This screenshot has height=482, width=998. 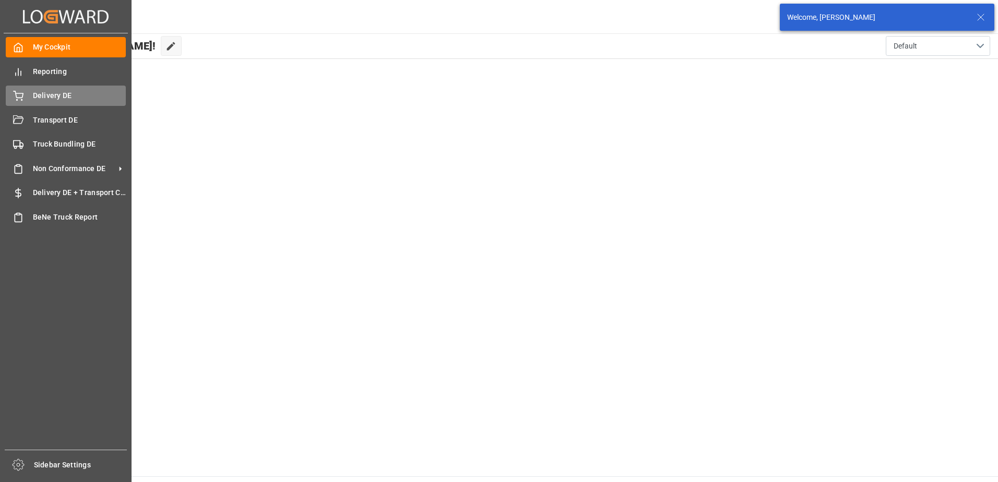 I want to click on span: Truck Bundling DE, so click(x=79, y=144).